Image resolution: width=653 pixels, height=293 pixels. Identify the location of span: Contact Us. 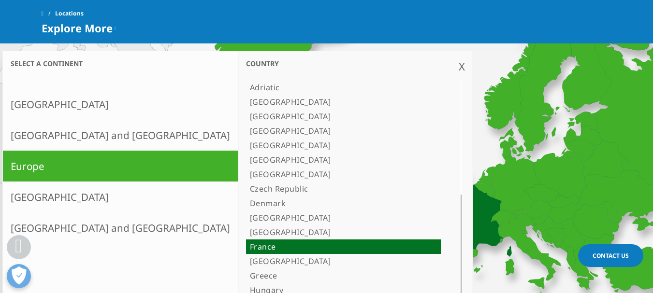
(610, 256).